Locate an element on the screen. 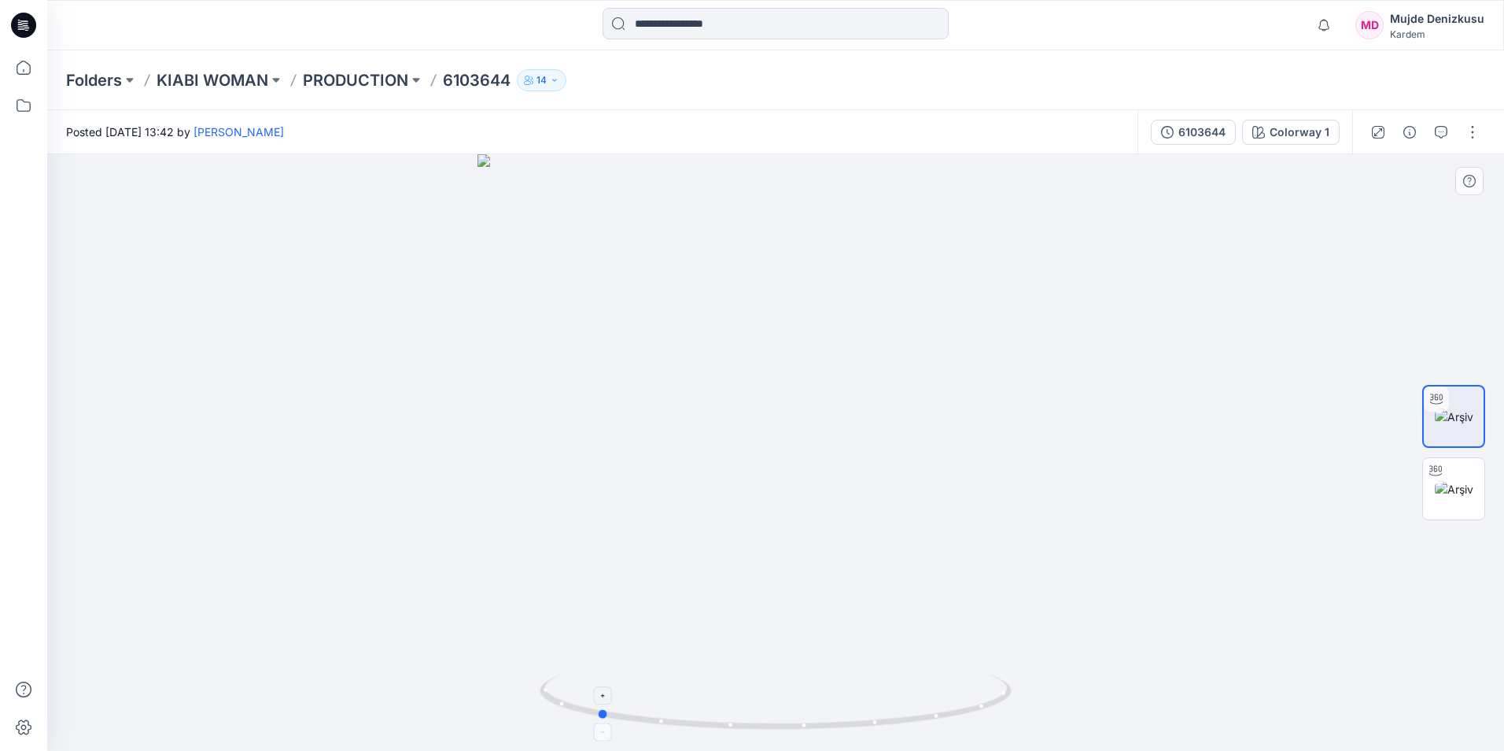 Image resolution: width=1504 pixels, height=751 pixels. p: 14 is located at coordinates (541, 80).